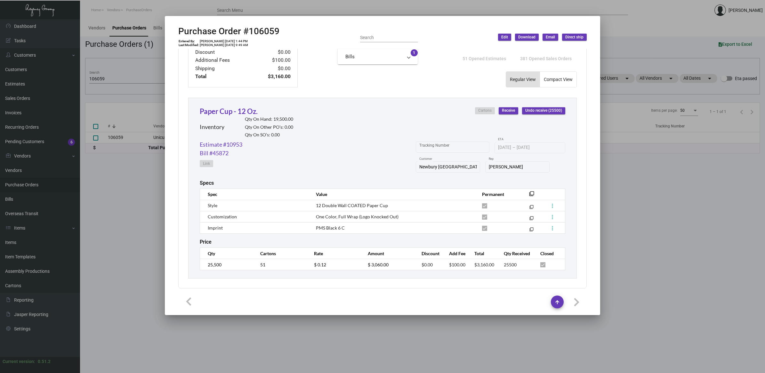  Describe the element at coordinates (550, 37) in the screenshot. I see `button: Email` at that location.